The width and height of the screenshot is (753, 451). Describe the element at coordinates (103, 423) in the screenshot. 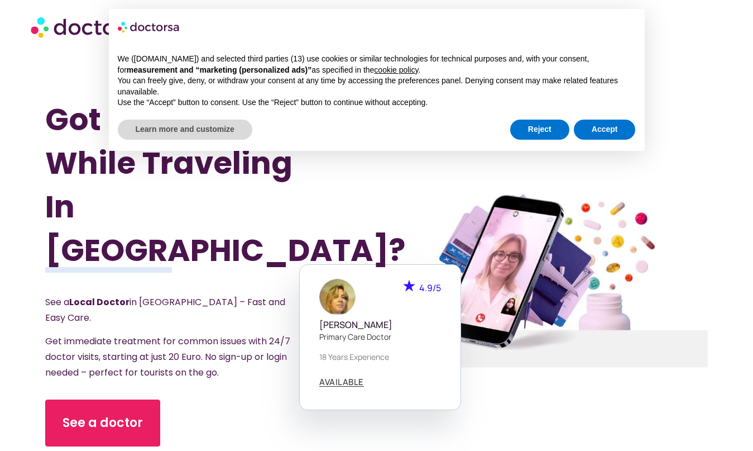

I see `span: See a doctor` at that location.